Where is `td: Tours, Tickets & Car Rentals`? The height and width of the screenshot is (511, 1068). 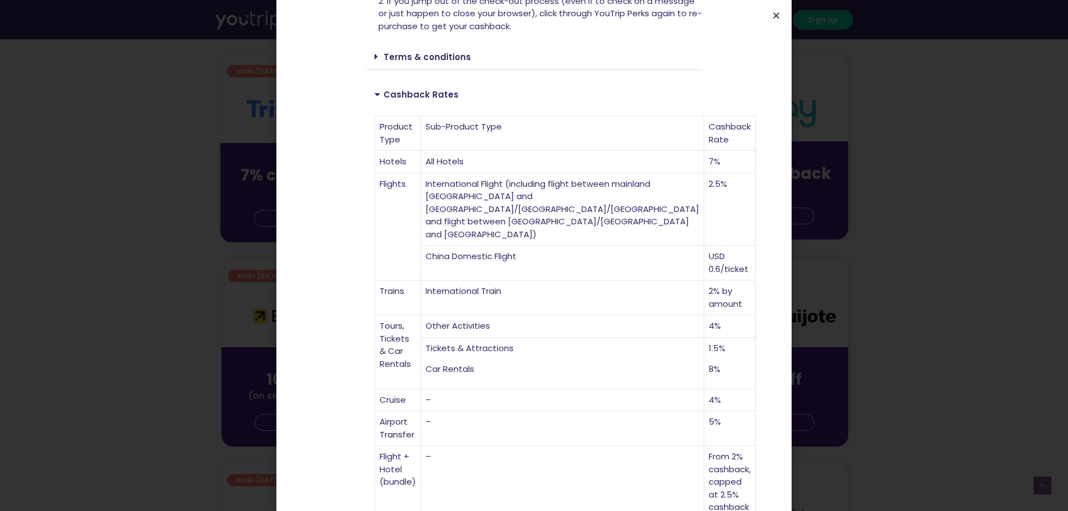
td: Tours, Tickets & Car Rentals is located at coordinates (398, 352).